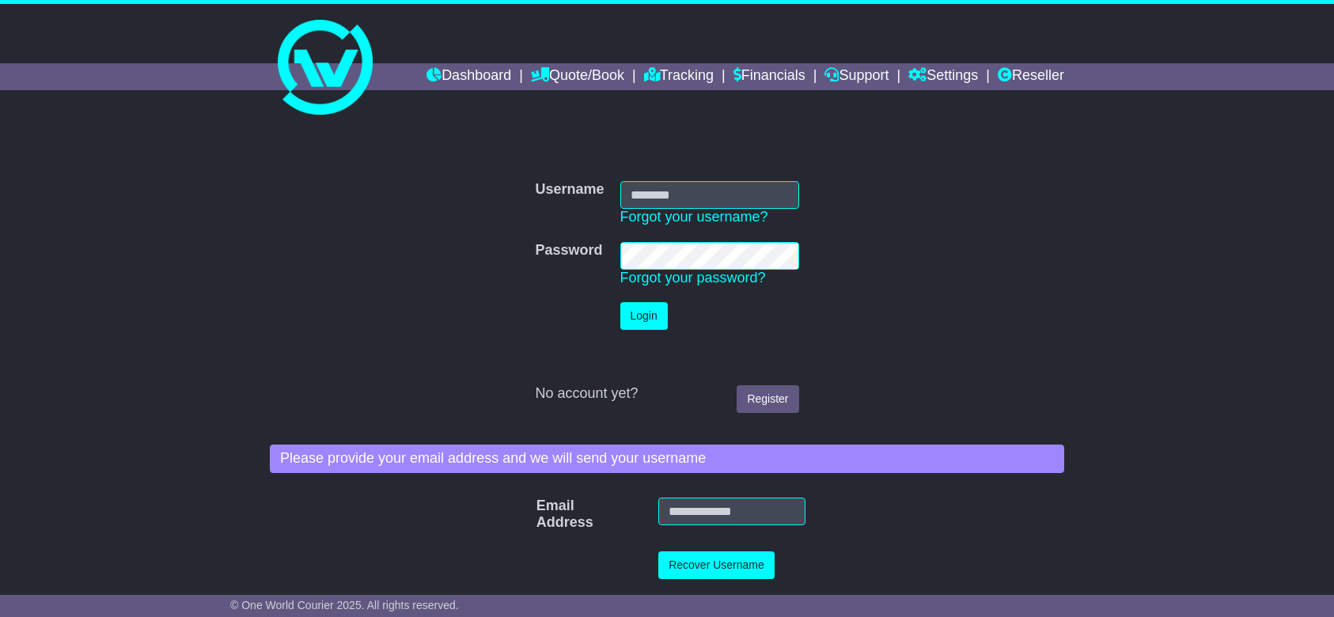 The height and width of the screenshot is (617, 1334). Describe the element at coordinates (856, 77) in the screenshot. I see `a: Support` at that location.